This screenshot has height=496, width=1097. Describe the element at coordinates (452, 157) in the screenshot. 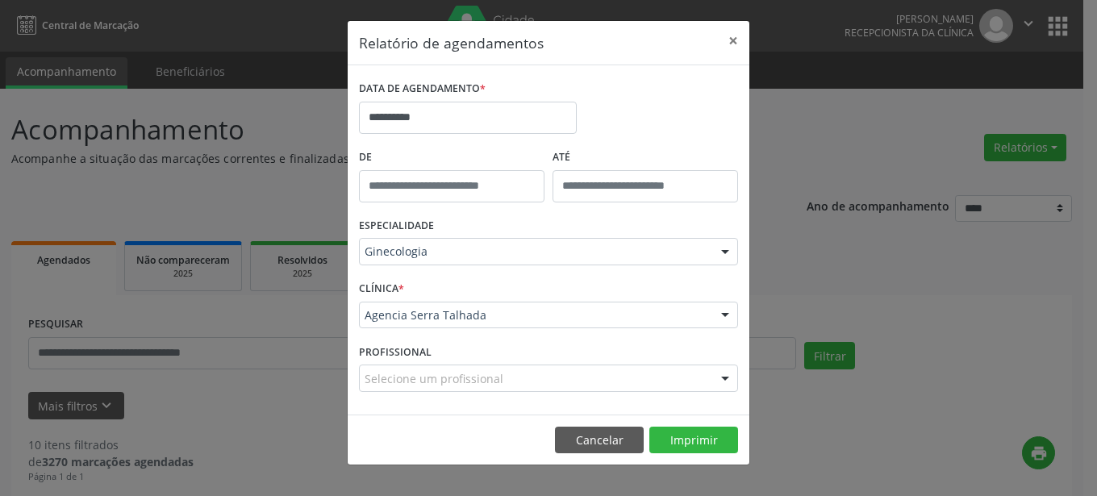

I see `label: De` at that location.